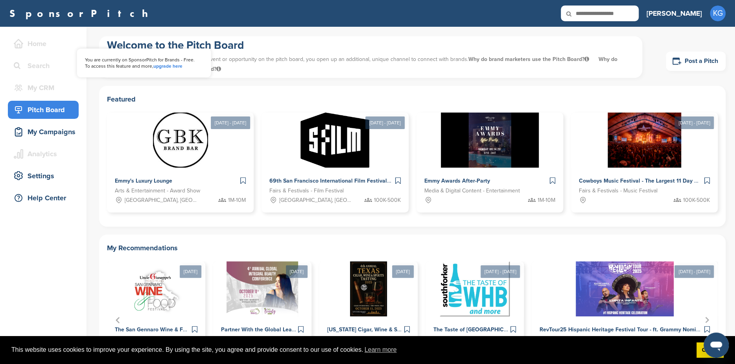  I want to click on div: Home, so click(45, 44).